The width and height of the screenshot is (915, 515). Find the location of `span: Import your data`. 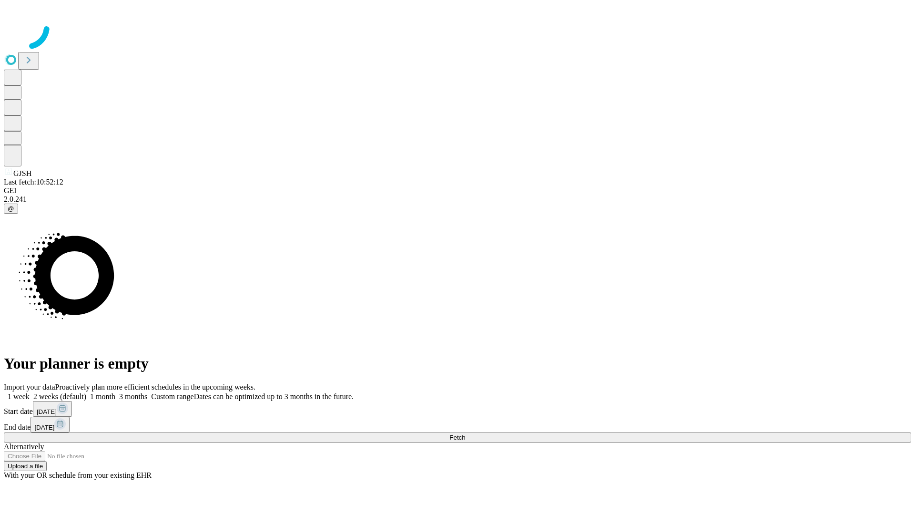

span: Import your data is located at coordinates (30, 386).